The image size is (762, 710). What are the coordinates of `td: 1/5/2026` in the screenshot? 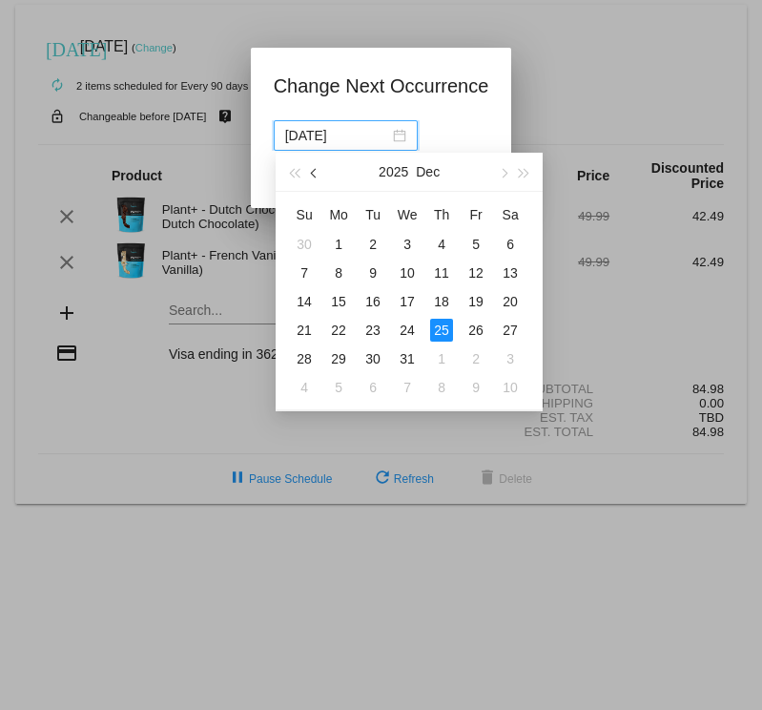 It's located at (339, 387).